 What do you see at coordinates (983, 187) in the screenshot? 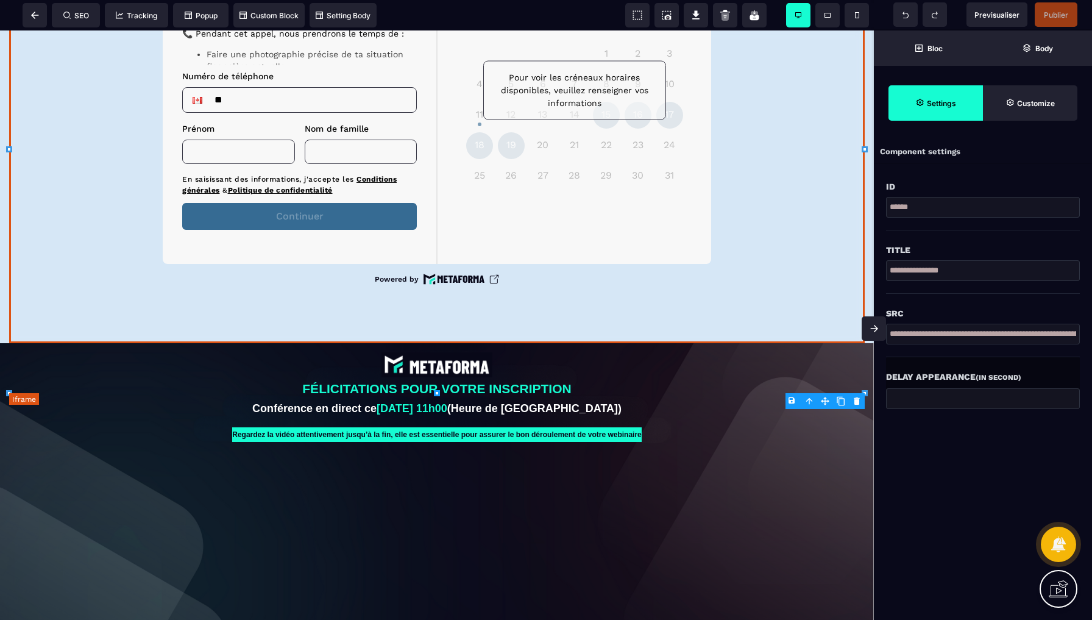
I see `div: Id` at bounding box center [983, 187].